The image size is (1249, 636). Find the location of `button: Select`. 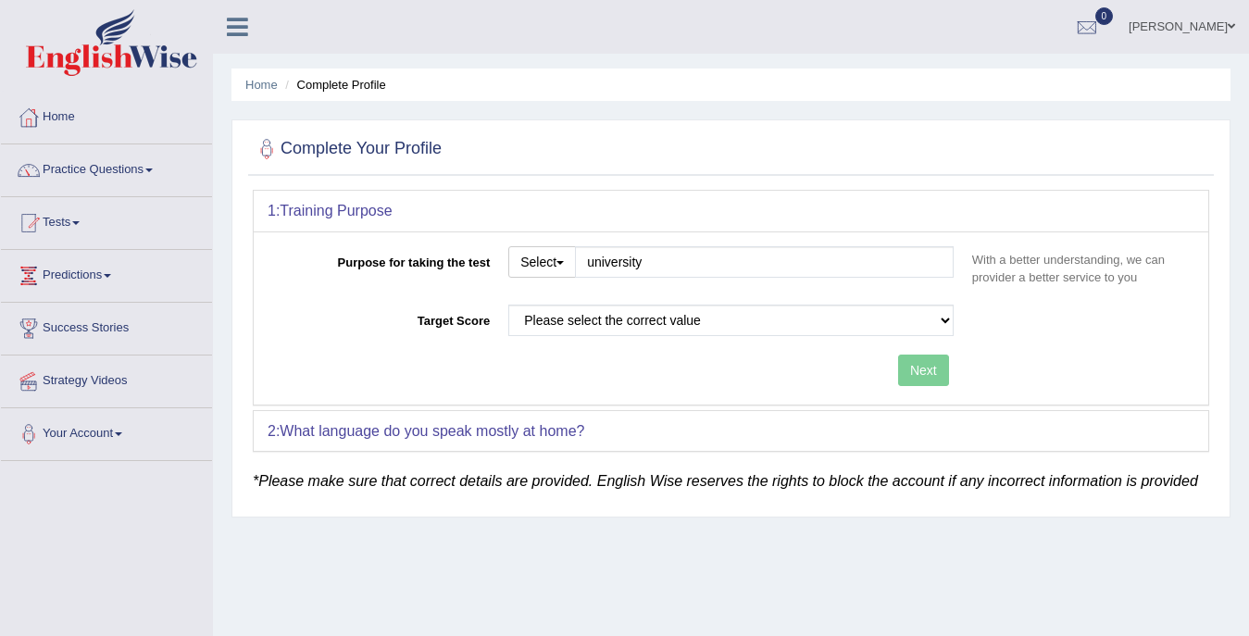

button: Select is located at coordinates (542, 262).